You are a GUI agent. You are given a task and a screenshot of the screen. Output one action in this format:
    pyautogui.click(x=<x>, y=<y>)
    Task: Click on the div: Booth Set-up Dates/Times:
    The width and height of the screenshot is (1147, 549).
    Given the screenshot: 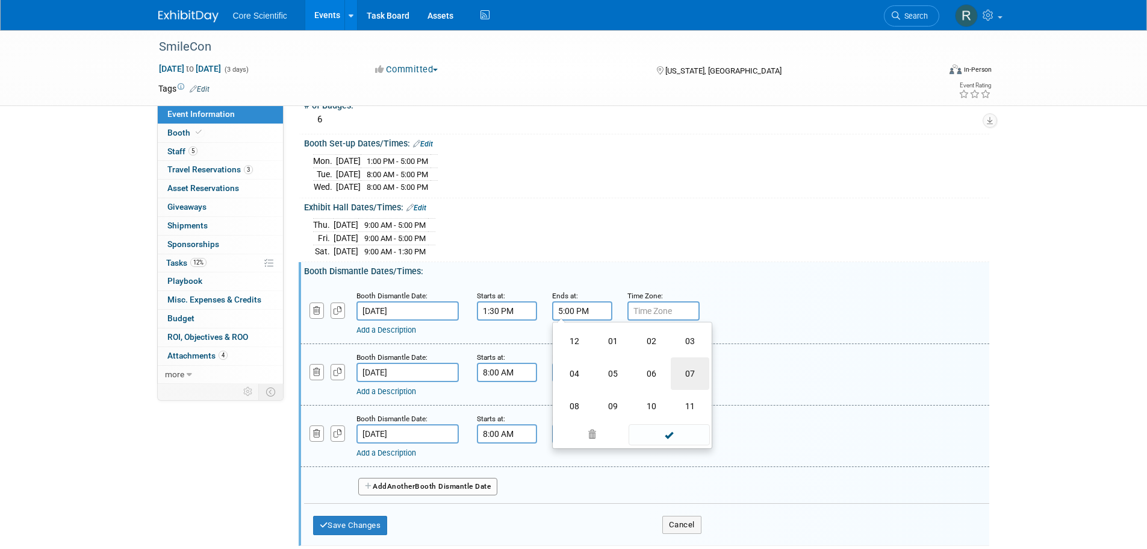 What is the action you would take?
    pyautogui.click(x=647, y=142)
    